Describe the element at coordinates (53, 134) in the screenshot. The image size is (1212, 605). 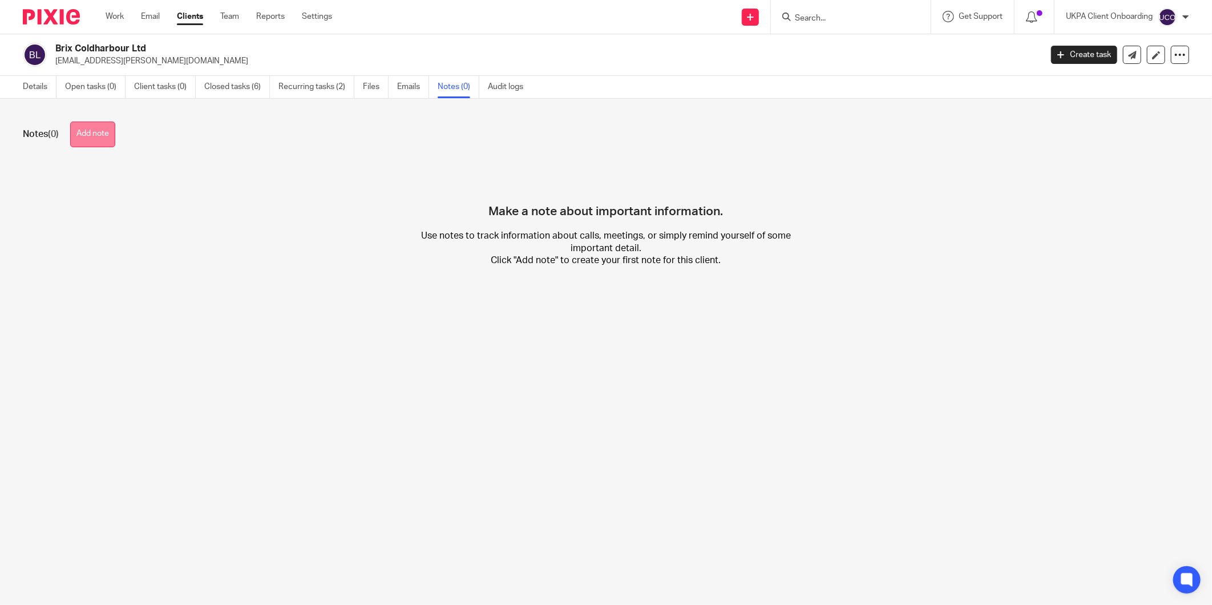
I see `span: (0)` at that location.